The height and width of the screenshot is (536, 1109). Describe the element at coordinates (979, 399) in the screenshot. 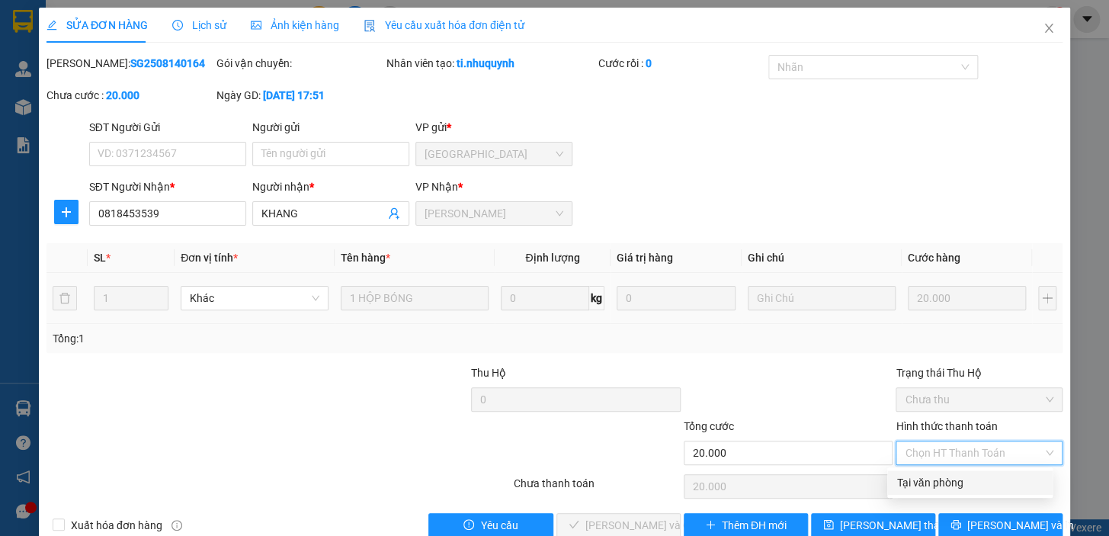

I see `span: Chưa thu` at that location.